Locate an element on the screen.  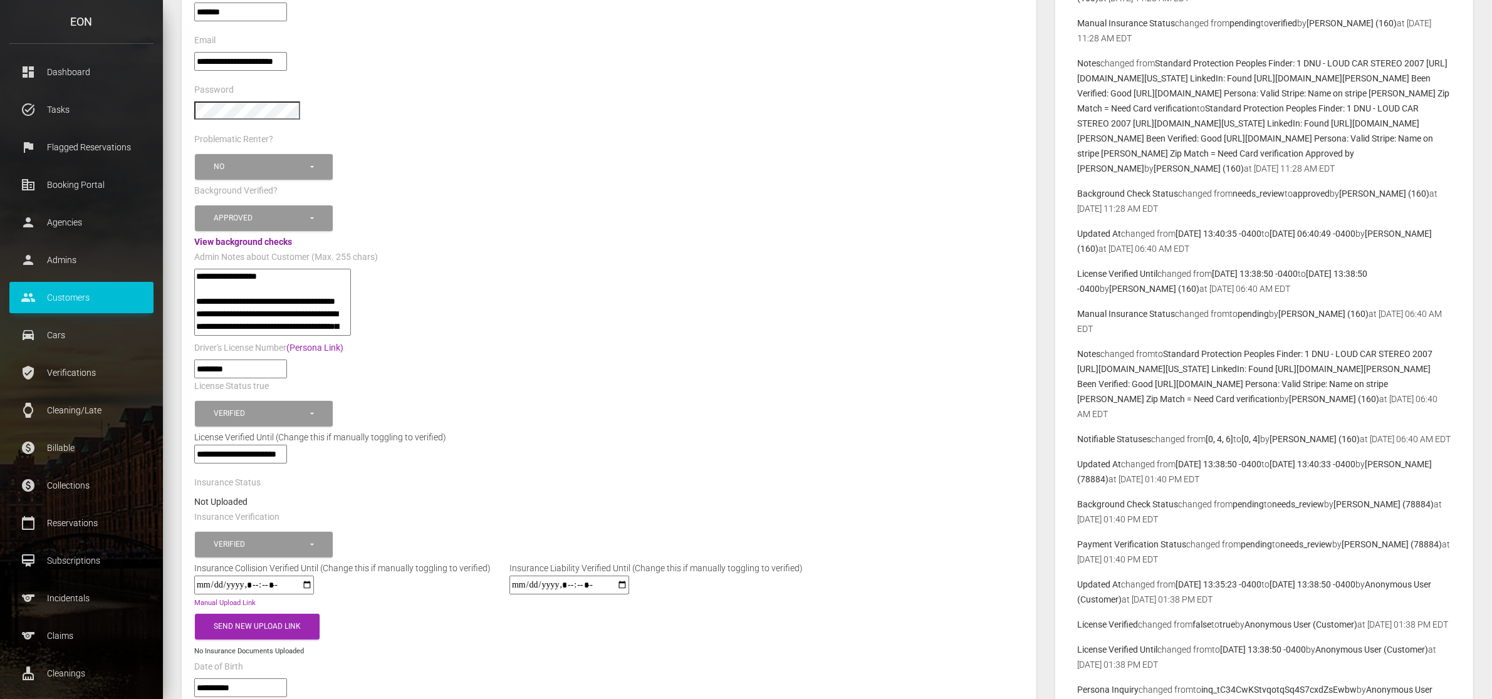
b: [0, 4] is located at coordinates (1251, 439).